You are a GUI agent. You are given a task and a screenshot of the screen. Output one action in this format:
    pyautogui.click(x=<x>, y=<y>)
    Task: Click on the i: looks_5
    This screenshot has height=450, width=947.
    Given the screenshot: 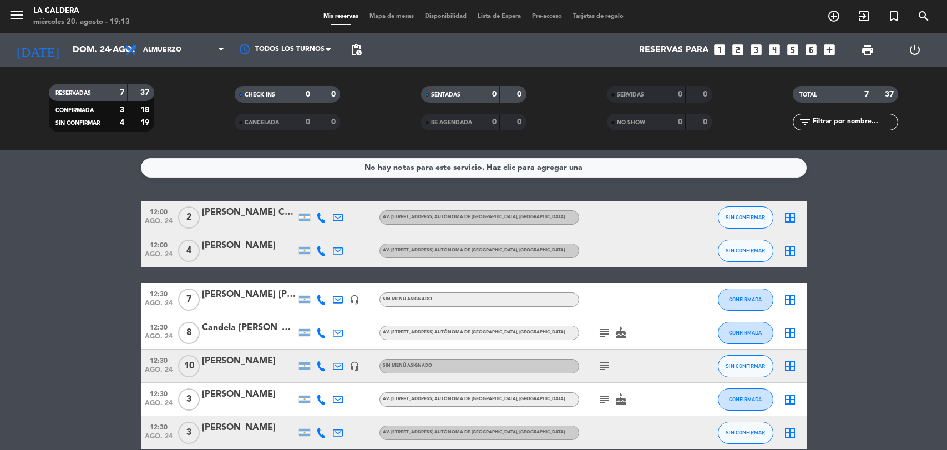 What is the action you would take?
    pyautogui.click(x=793, y=50)
    